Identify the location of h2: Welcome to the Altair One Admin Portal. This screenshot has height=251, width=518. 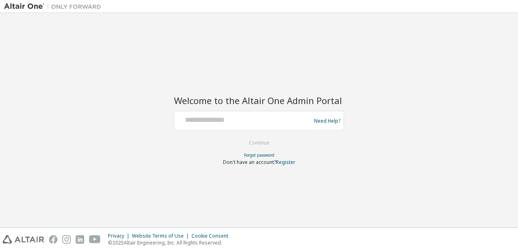
(259, 100).